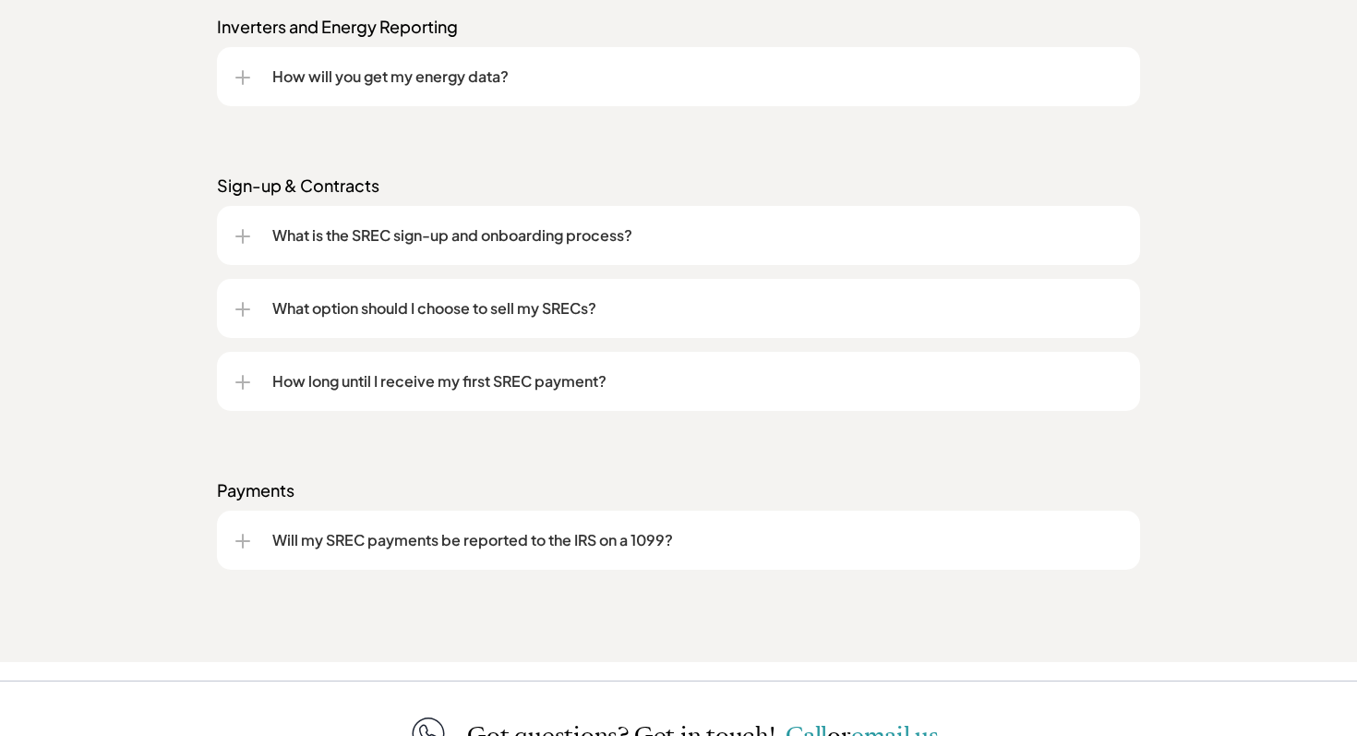 This screenshot has height=736, width=1357. Describe the element at coordinates (697, 77) in the screenshot. I see `p: How will you get my energy data?` at that location.